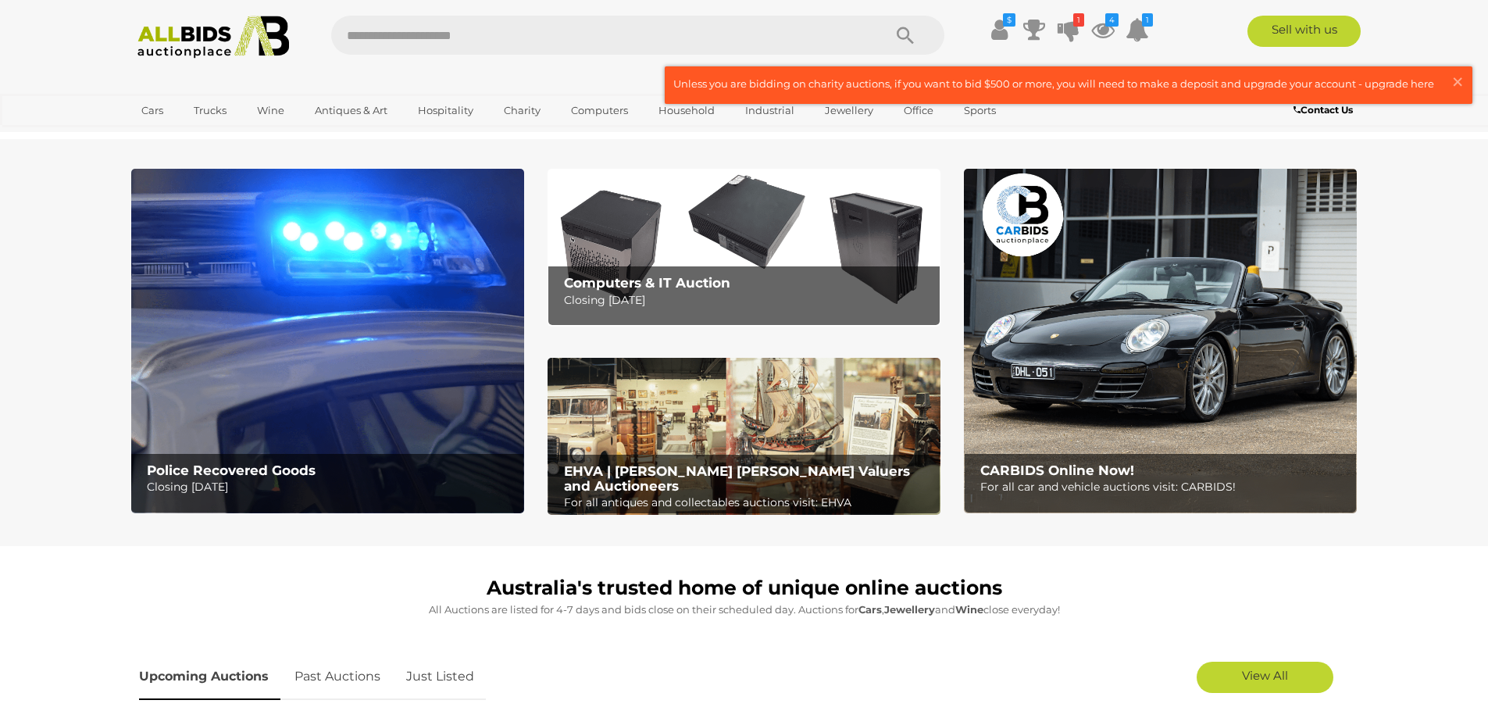  Describe the element at coordinates (1264, 677) in the screenshot. I see `a: View All` at that location.